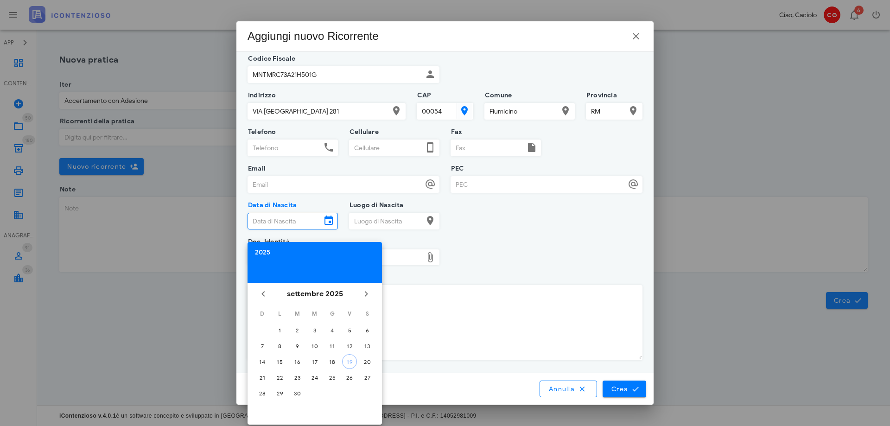  I want to click on label: Codice Fiscale, so click(270, 59).